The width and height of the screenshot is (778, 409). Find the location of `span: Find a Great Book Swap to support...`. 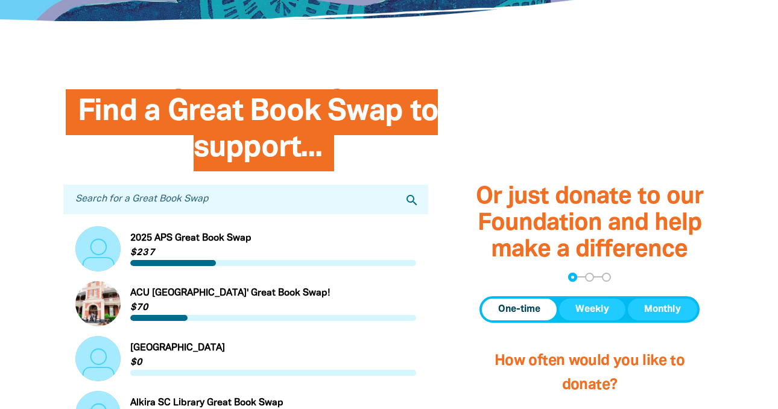

span: Find a Great Book Swap to support... is located at coordinates (258, 134).